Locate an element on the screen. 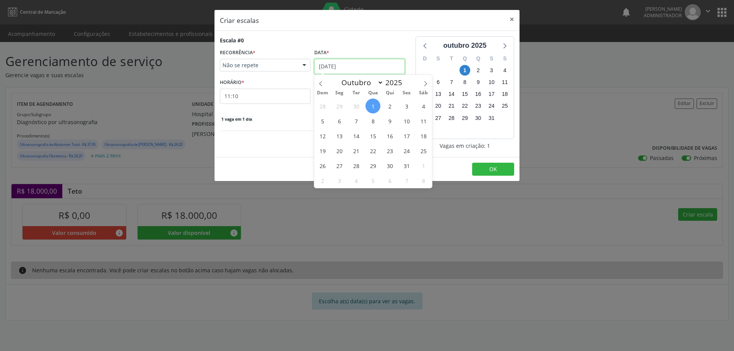 This screenshot has height=351, width=734. span: Outubro 20, 2025 is located at coordinates (339, 151).